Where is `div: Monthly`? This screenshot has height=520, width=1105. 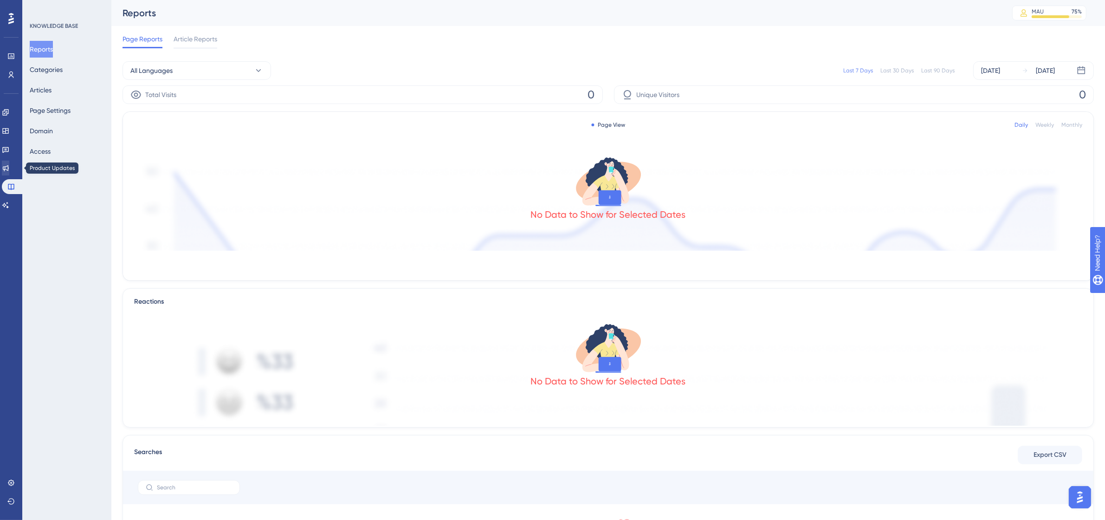
div: Monthly is located at coordinates (1071, 125).